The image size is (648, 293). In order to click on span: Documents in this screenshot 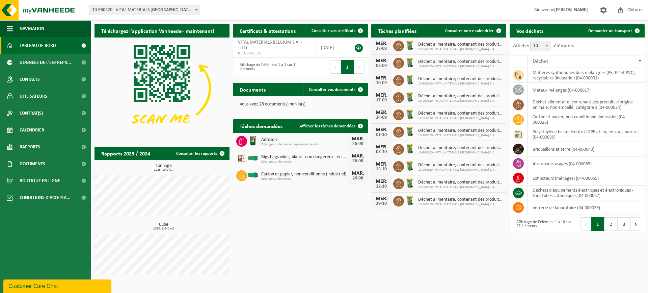, I will do `click(32, 164)`.